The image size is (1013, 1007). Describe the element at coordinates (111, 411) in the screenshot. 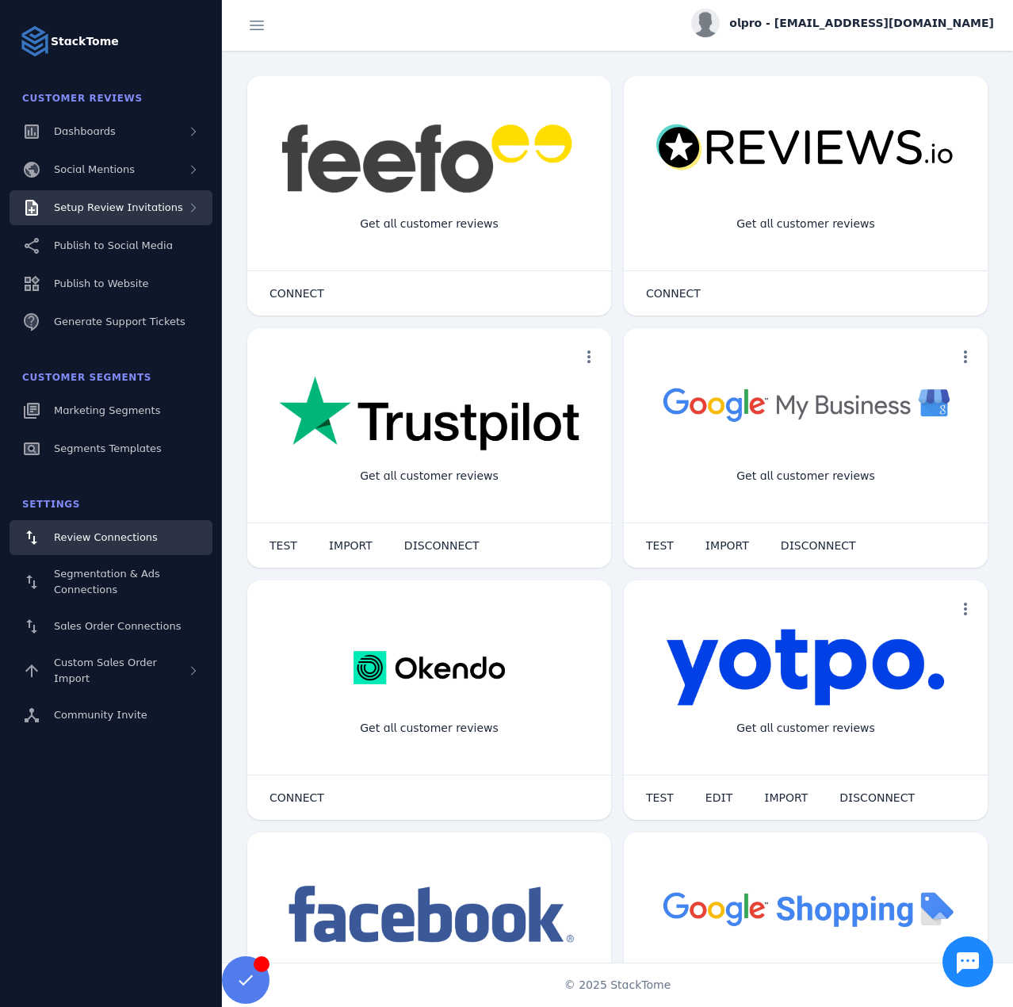

I see `a: Marketing Segments` at that location.